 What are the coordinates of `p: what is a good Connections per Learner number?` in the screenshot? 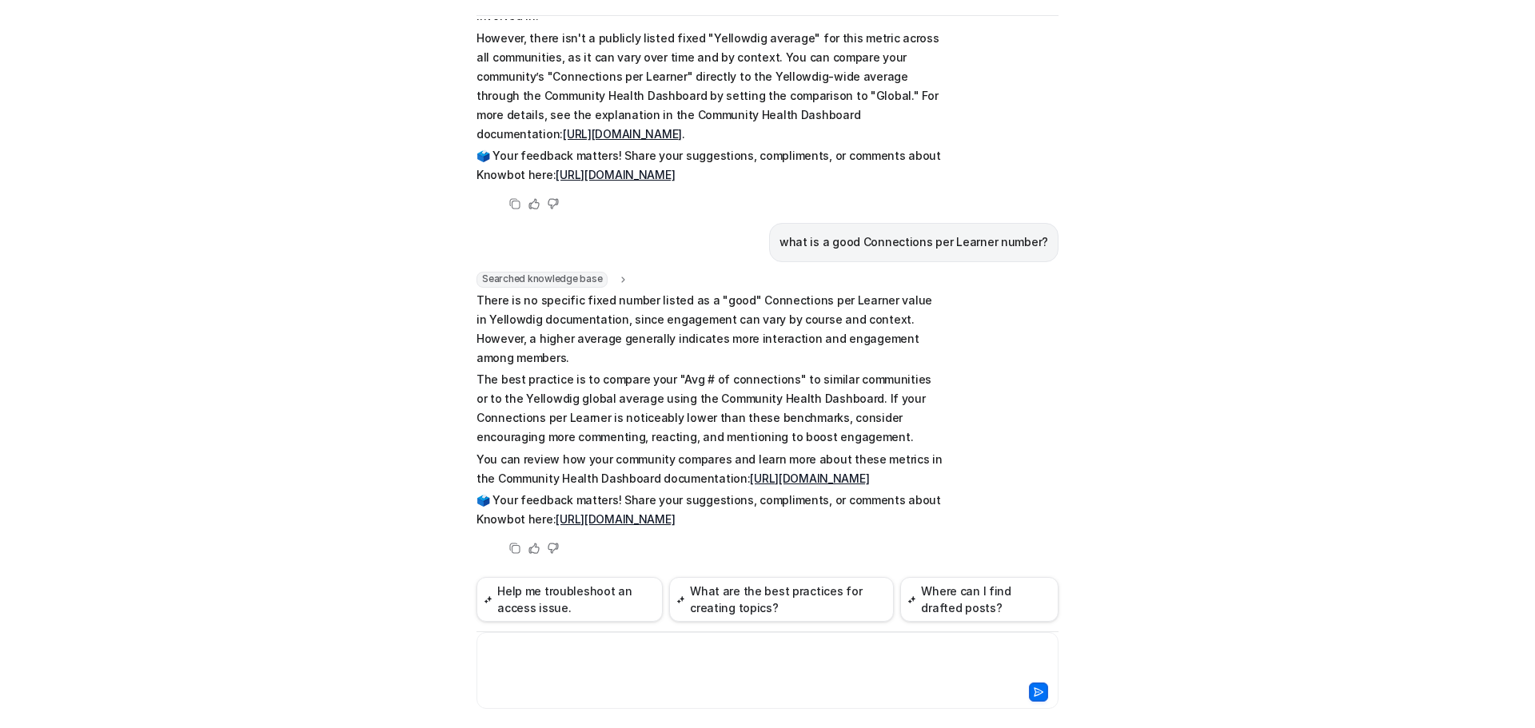 It's located at (914, 242).